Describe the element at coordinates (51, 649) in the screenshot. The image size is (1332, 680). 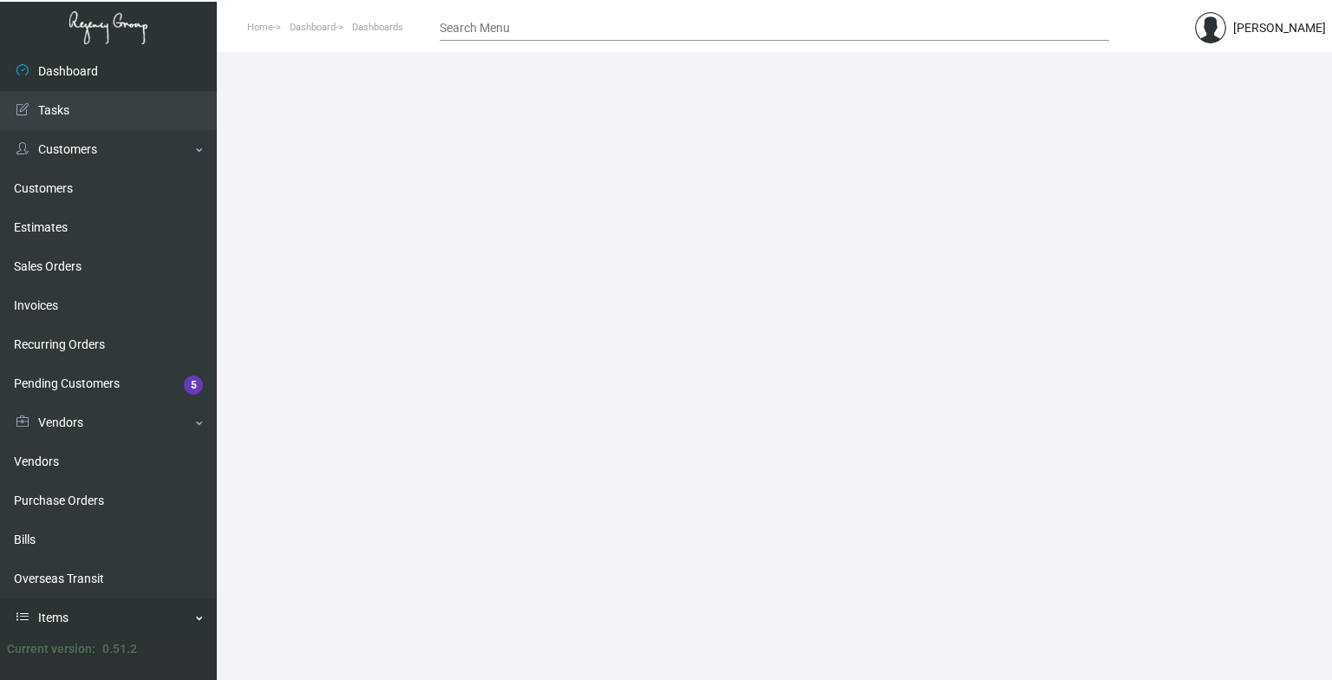
I see `div: Current version:` at that location.